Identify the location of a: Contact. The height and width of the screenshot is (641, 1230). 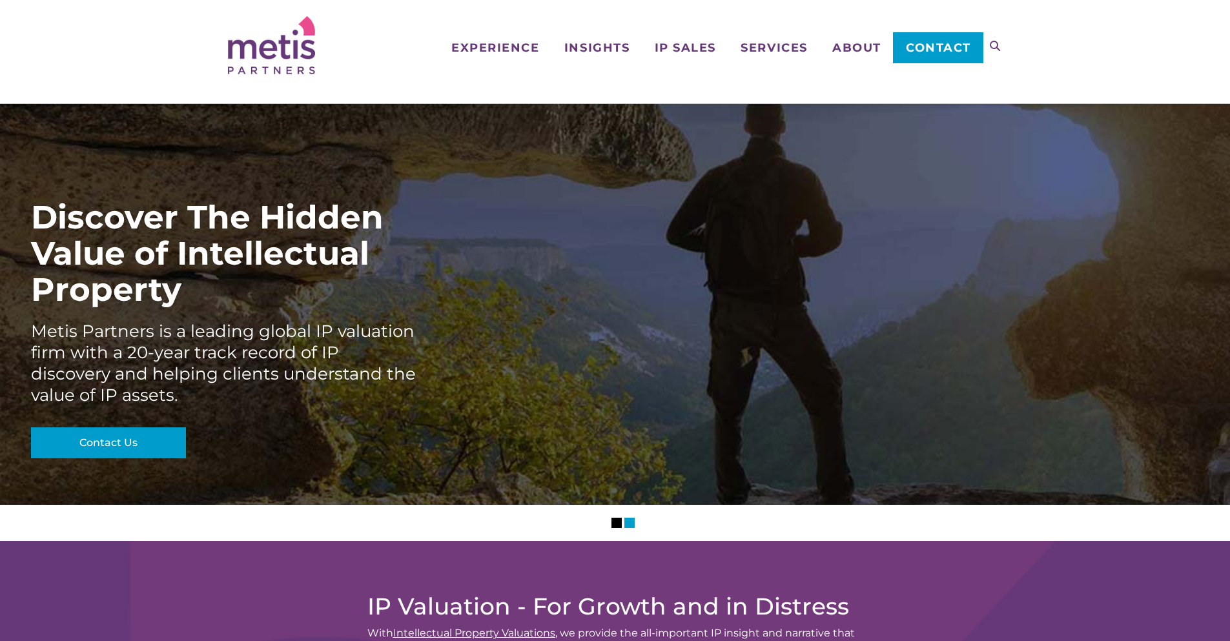
(938, 48).